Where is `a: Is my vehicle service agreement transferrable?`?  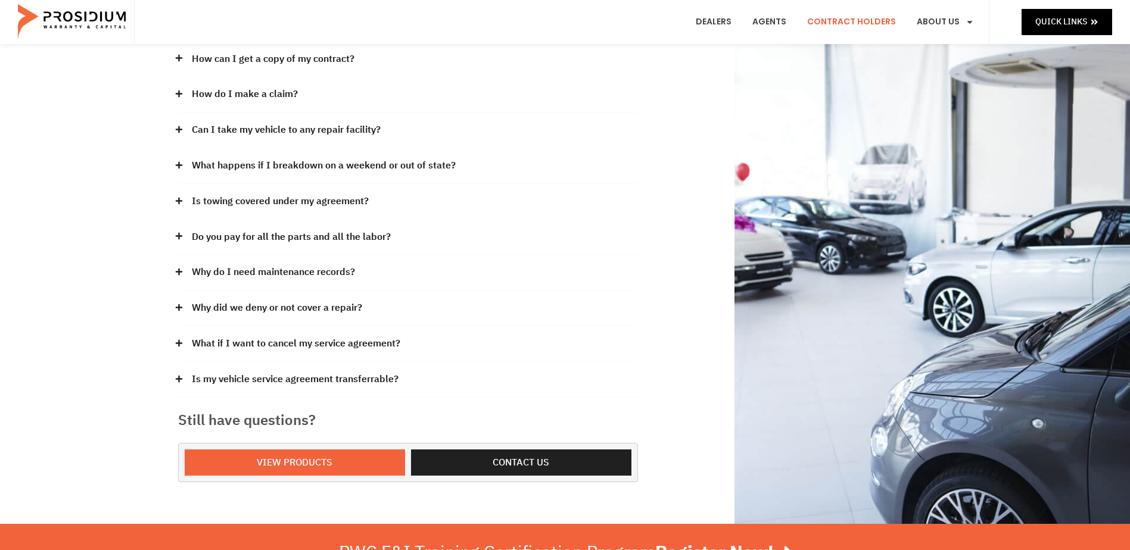 a: Is my vehicle service agreement transferrable? is located at coordinates (295, 379).